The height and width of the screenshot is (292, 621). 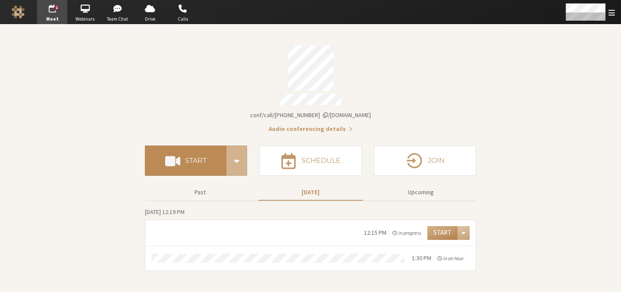 I want to click on span: Team Chat, so click(x=118, y=19).